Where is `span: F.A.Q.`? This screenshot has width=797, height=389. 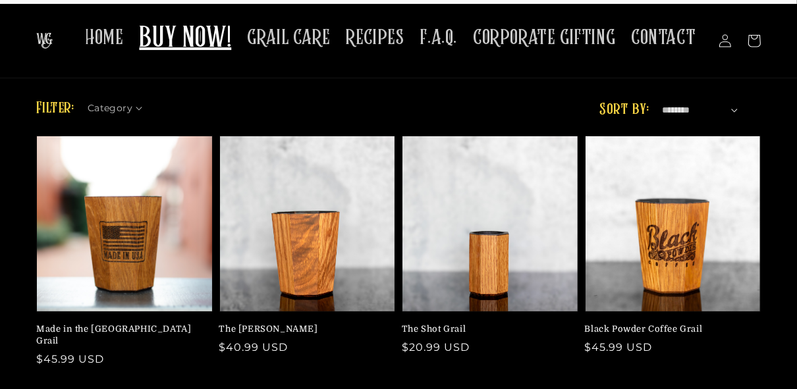 span: F.A.Q. is located at coordinates (438, 38).